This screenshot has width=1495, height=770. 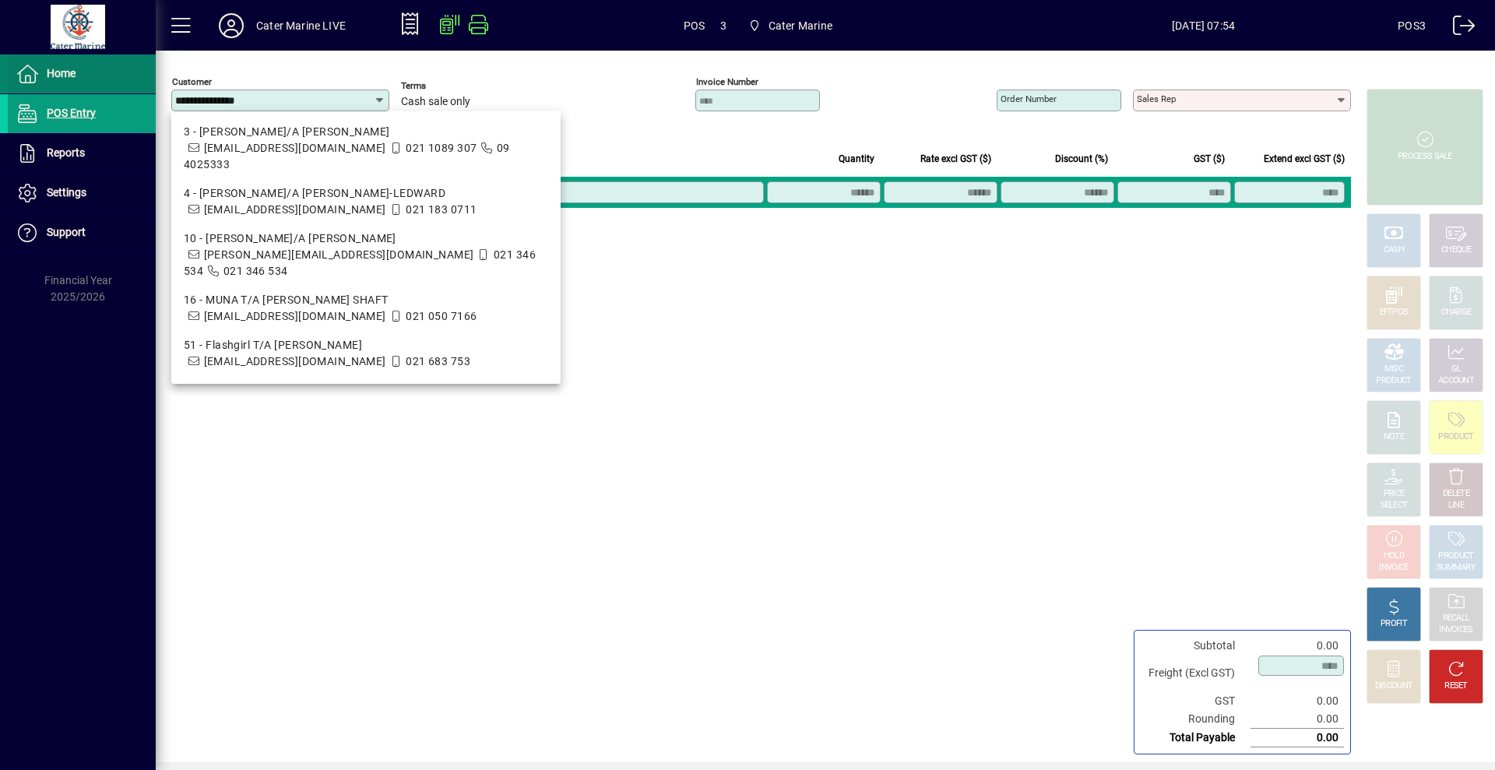 What do you see at coordinates (1456, 381) in the screenshot?
I see `div: ACCOUNT` at bounding box center [1456, 381].